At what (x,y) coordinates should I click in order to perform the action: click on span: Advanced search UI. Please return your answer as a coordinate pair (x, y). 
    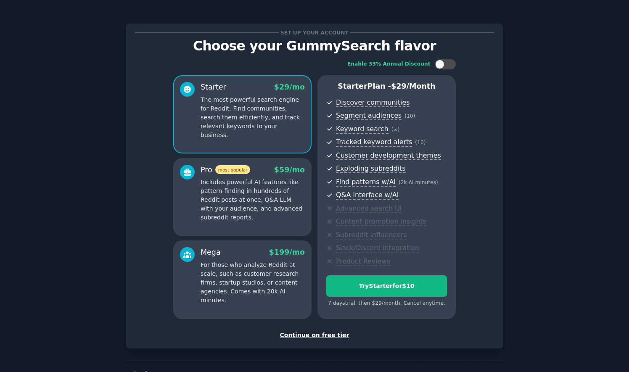
    Looking at the image, I should click on (369, 208).